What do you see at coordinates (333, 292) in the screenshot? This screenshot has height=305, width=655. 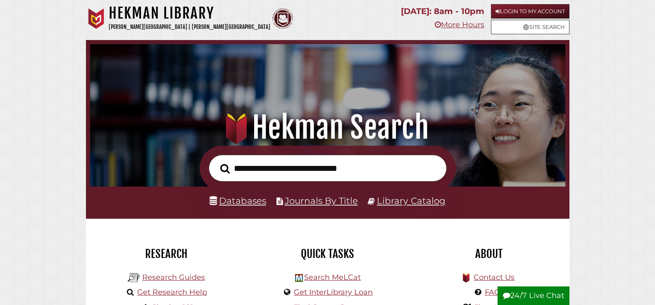 I see `a: Get InterLibrary Loan` at bounding box center [333, 292].